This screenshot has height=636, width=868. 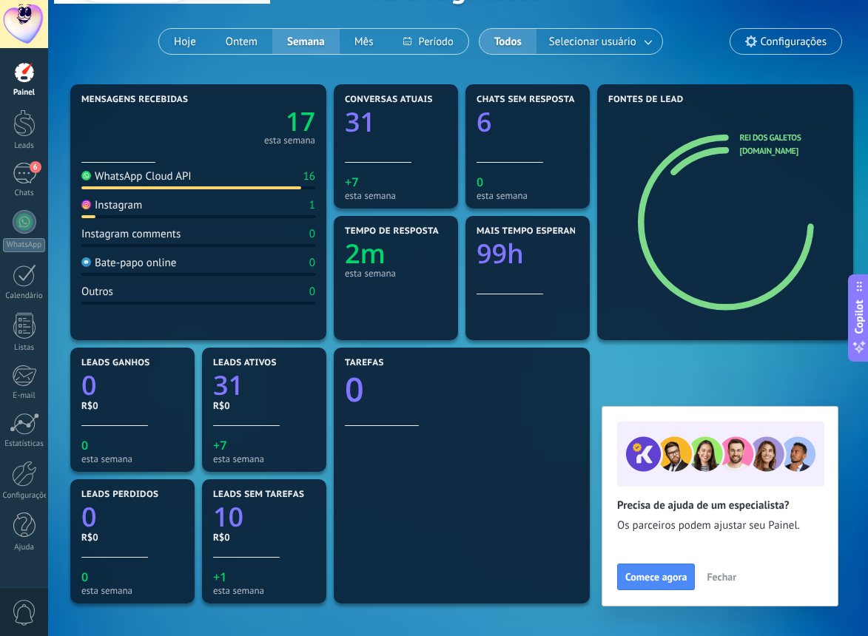 I want to click on img: tab_keywords_by_traffic_grey.svg, so click(x=162, y=92).